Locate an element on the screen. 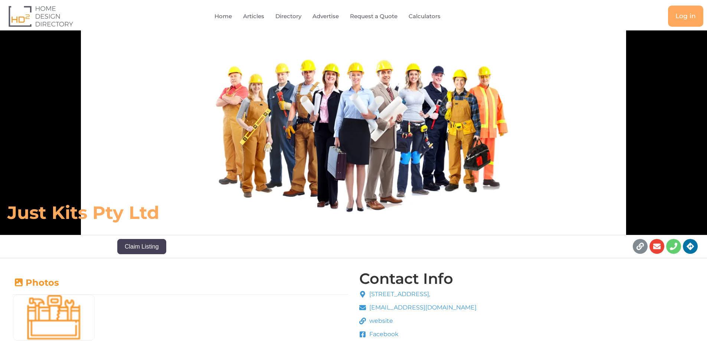  a: Calculators is located at coordinates (425, 16).